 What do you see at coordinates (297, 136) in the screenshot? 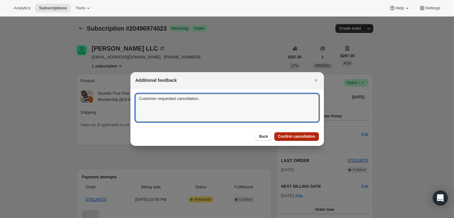
I see `span: Confirm cancellation` at bounding box center [297, 136].